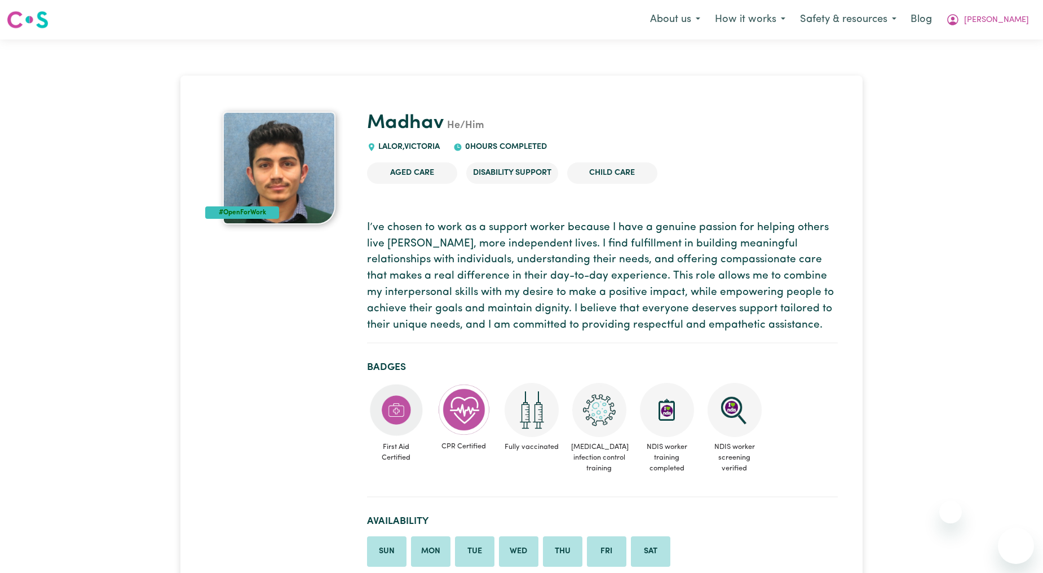  I want to click on li: Disability Support, so click(512, 173).